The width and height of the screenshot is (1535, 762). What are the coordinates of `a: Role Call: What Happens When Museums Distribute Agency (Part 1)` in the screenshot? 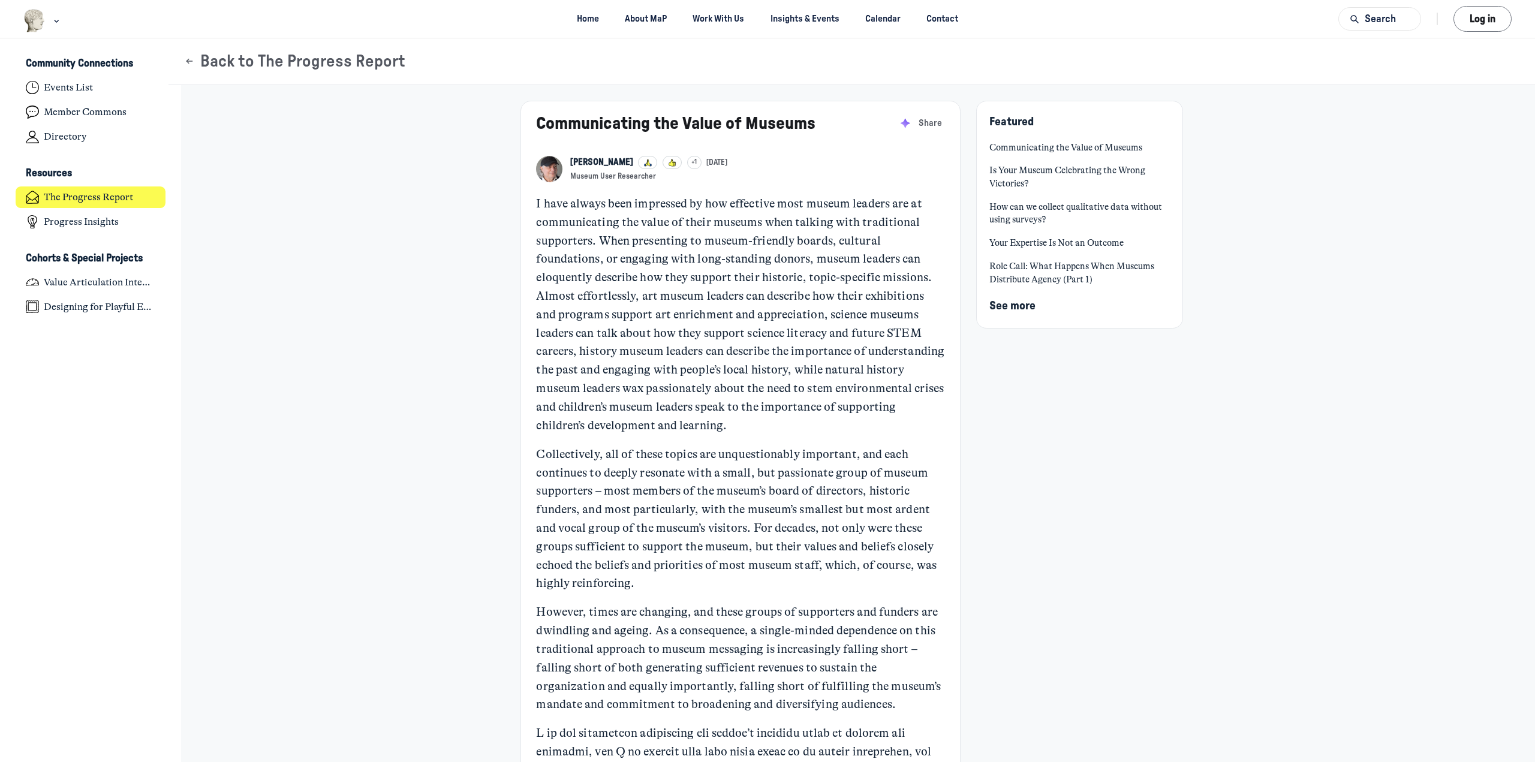 It's located at (1079, 273).